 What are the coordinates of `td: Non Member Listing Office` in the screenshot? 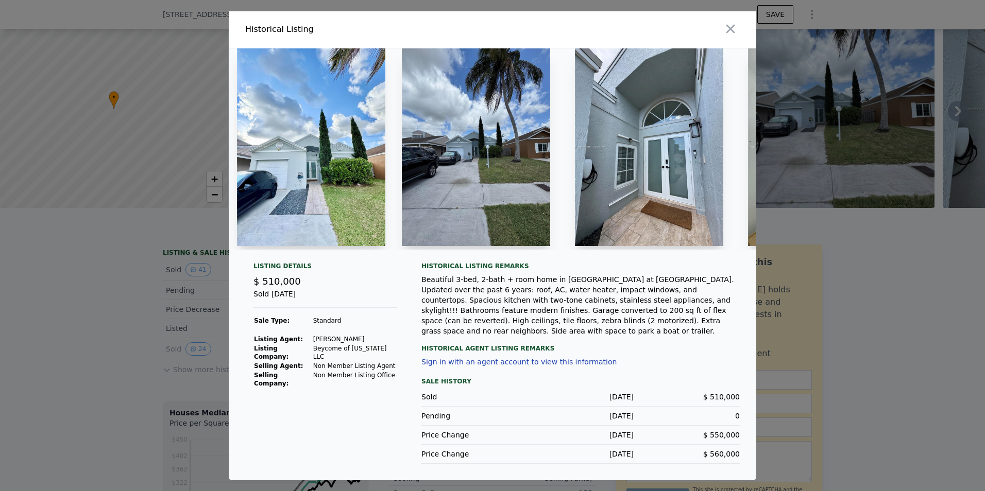 It's located at (354, 380).